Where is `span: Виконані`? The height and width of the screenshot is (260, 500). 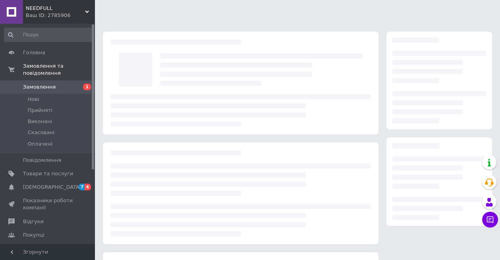 span: Виконані is located at coordinates (40, 121).